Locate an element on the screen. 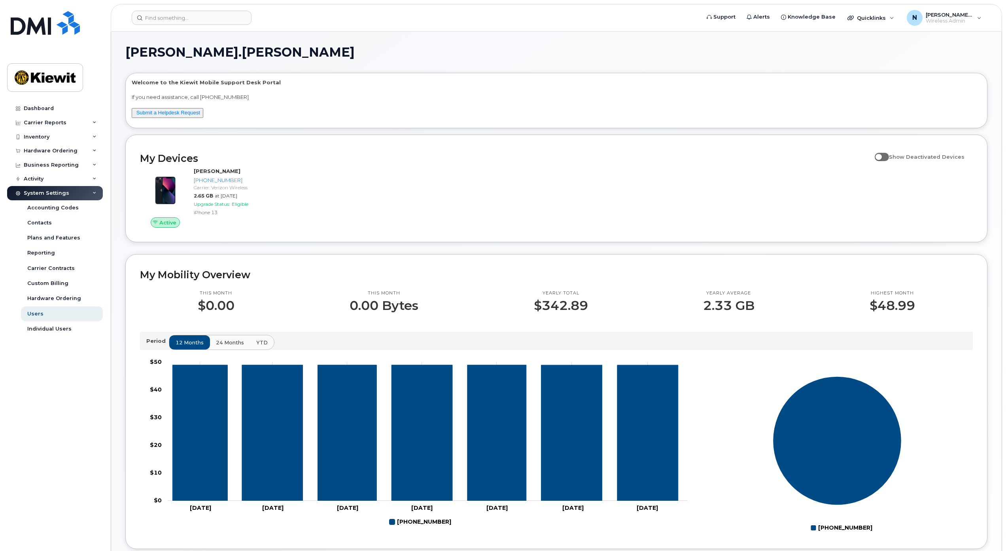  h2: My Devices is located at coordinates (506, 158).